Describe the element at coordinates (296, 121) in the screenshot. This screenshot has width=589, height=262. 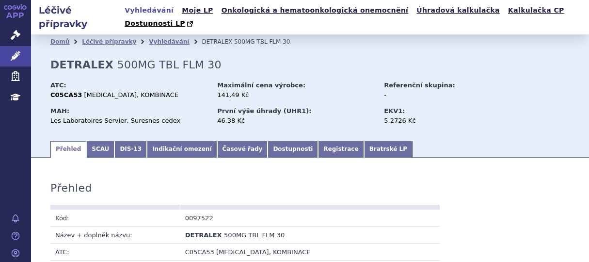
I see `div: 46,38 Kč` at that location.